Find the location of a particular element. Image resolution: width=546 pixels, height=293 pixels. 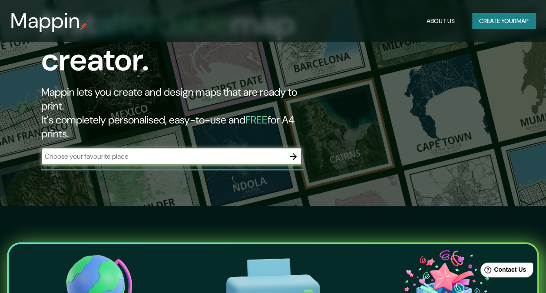

span: Contact Us is located at coordinates (41, 10).